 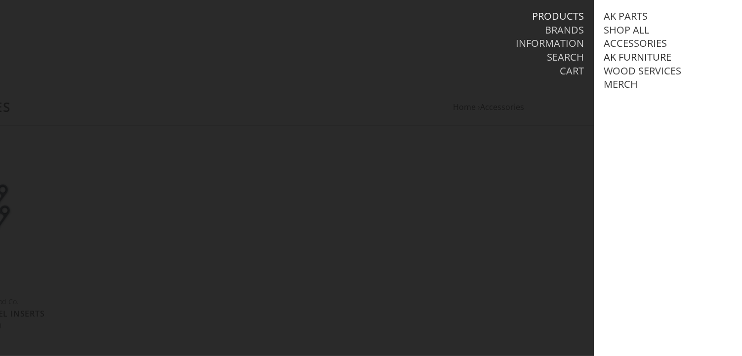 I want to click on a: Cart, so click(x=571, y=71).